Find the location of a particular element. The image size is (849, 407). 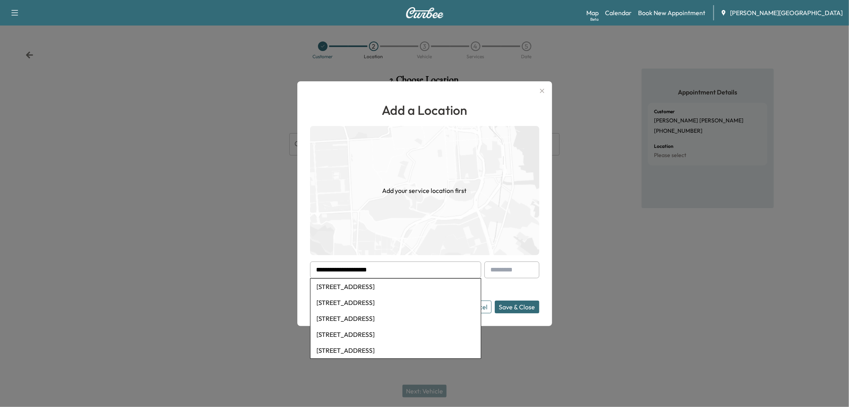

h1: Add your service location first is located at coordinates (425, 190).